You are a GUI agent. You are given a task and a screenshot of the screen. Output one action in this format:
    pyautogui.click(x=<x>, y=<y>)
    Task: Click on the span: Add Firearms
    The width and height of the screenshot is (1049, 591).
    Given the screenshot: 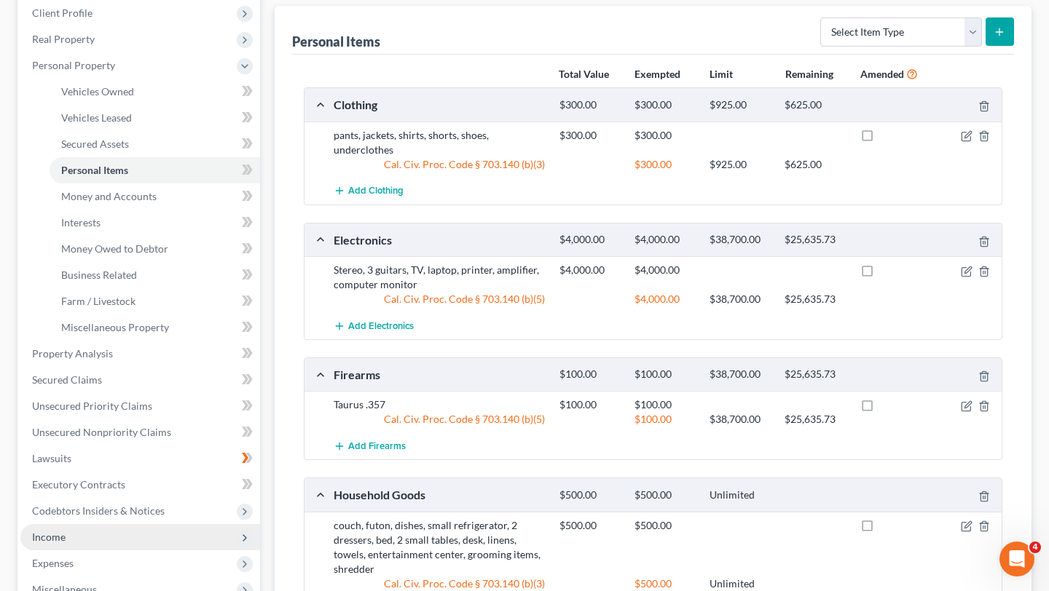 What is the action you would take?
    pyautogui.click(x=377, y=446)
    